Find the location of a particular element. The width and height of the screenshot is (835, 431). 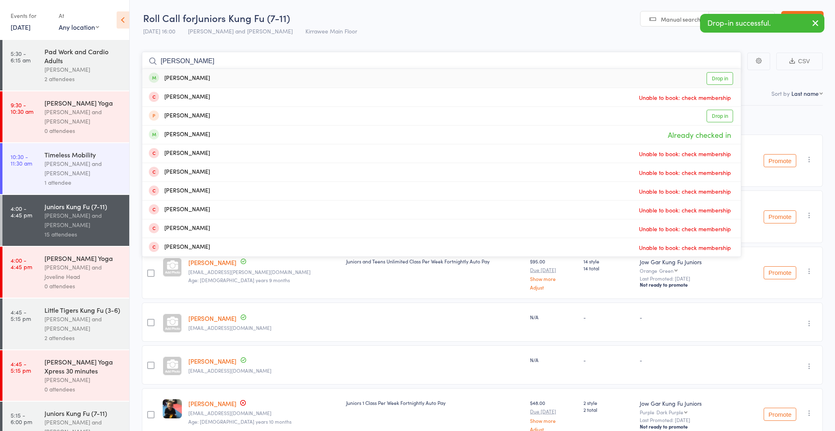

div: Juniors and Teens Unlimited Class Per Week Fortnightly Auto Pay is located at coordinates (435, 261).